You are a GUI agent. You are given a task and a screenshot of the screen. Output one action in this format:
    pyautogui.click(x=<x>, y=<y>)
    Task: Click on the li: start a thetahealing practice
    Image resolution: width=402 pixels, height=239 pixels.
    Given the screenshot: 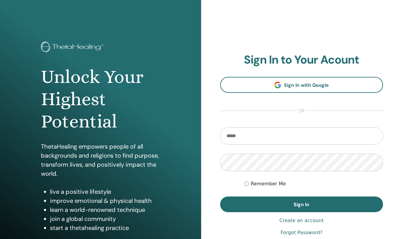 What is the action you would take?
    pyautogui.click(x=105, y=228)
    